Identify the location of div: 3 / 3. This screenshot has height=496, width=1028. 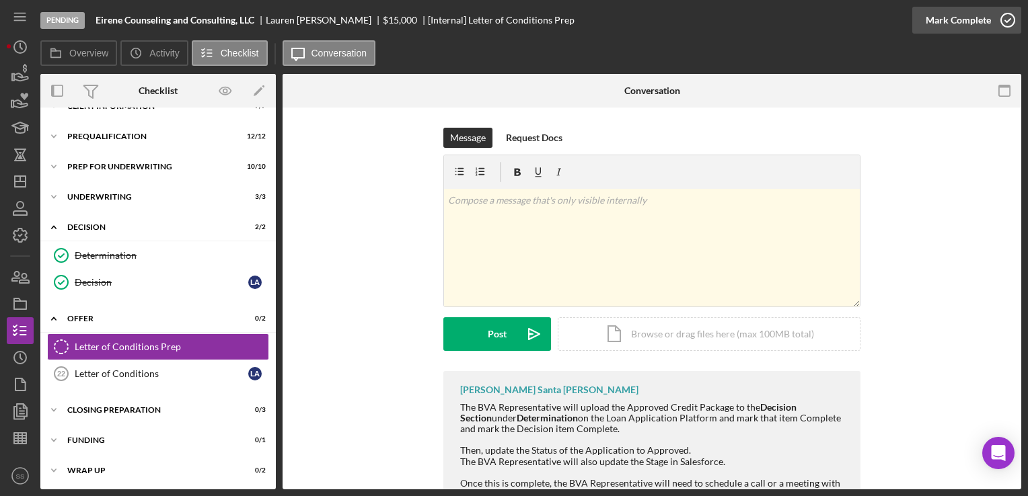
(254, 197).